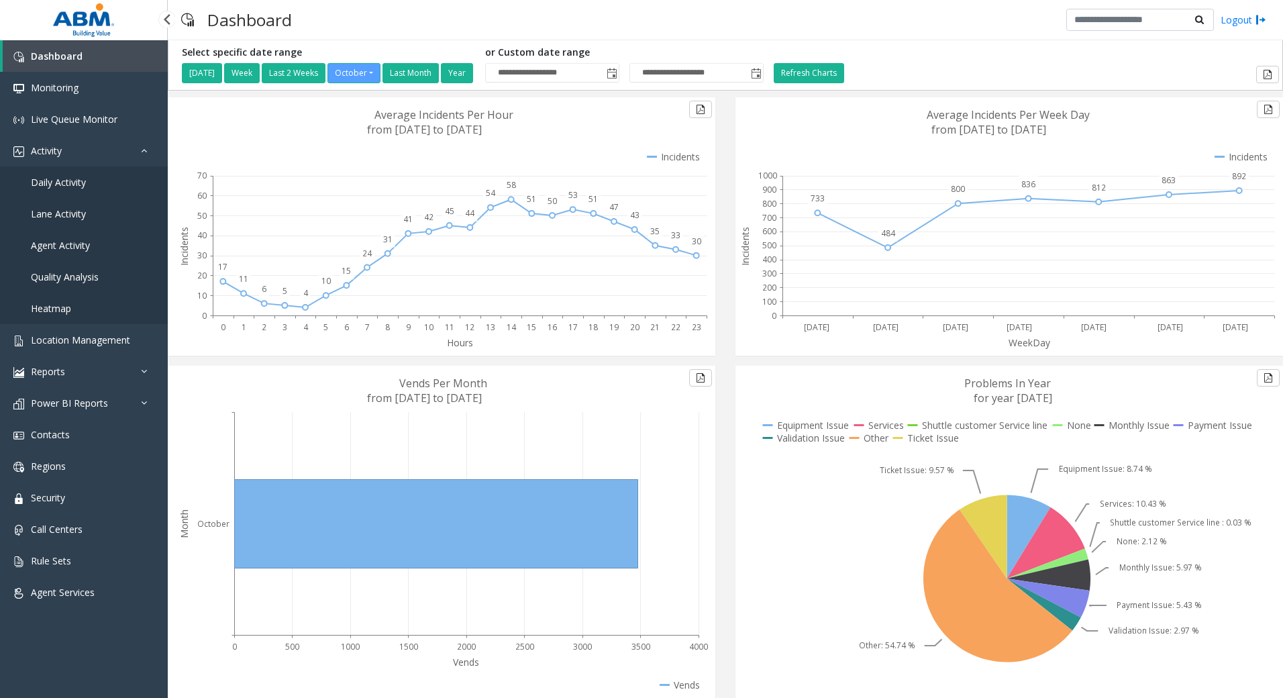 The height and width of the screenshot is (698, 1283). Describe the element at coordinates (328, 52) in the screenshot. I see `h5: Select specific date range` at that location.